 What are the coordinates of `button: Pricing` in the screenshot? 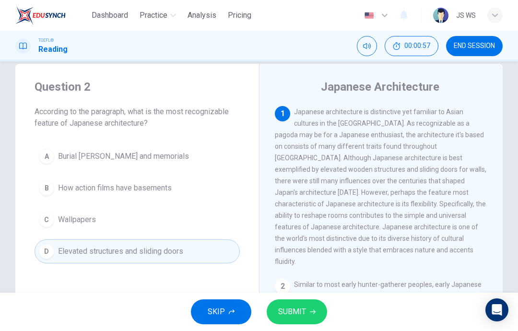 It's located at (239, 15).